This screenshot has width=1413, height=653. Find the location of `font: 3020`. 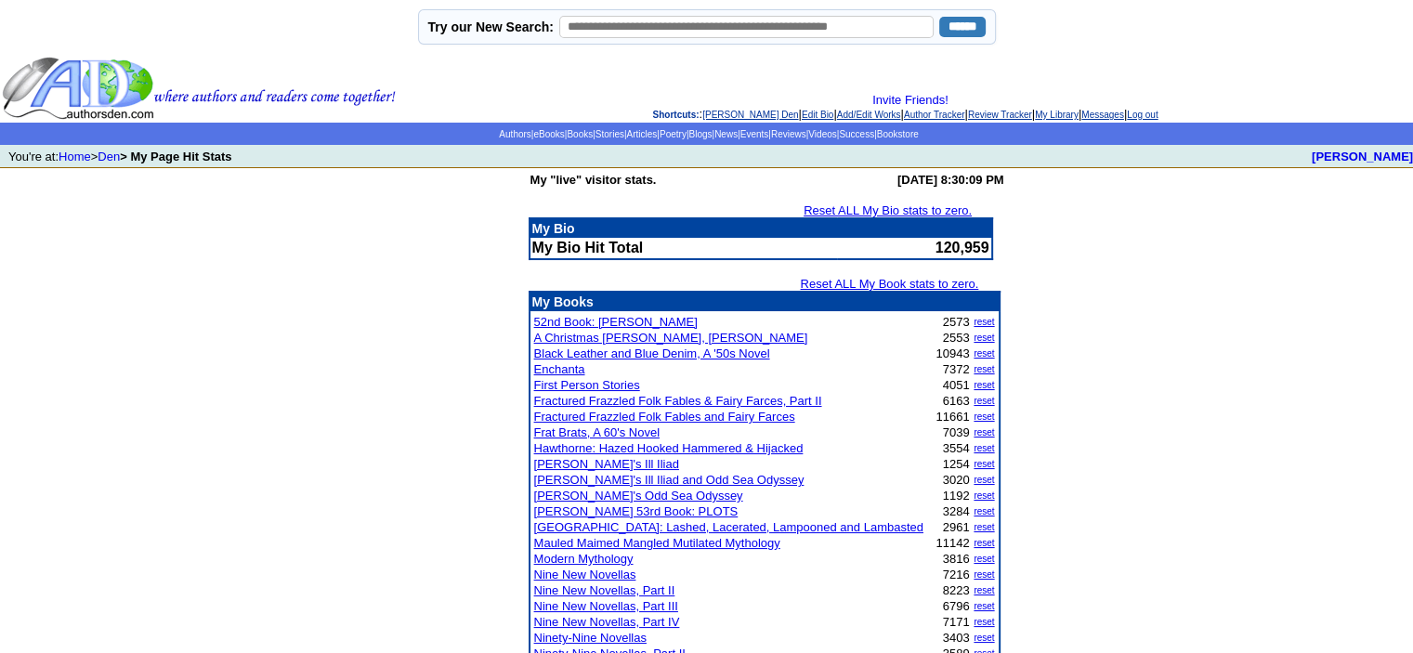

font: 3020 is located at coordinates (956, 479).